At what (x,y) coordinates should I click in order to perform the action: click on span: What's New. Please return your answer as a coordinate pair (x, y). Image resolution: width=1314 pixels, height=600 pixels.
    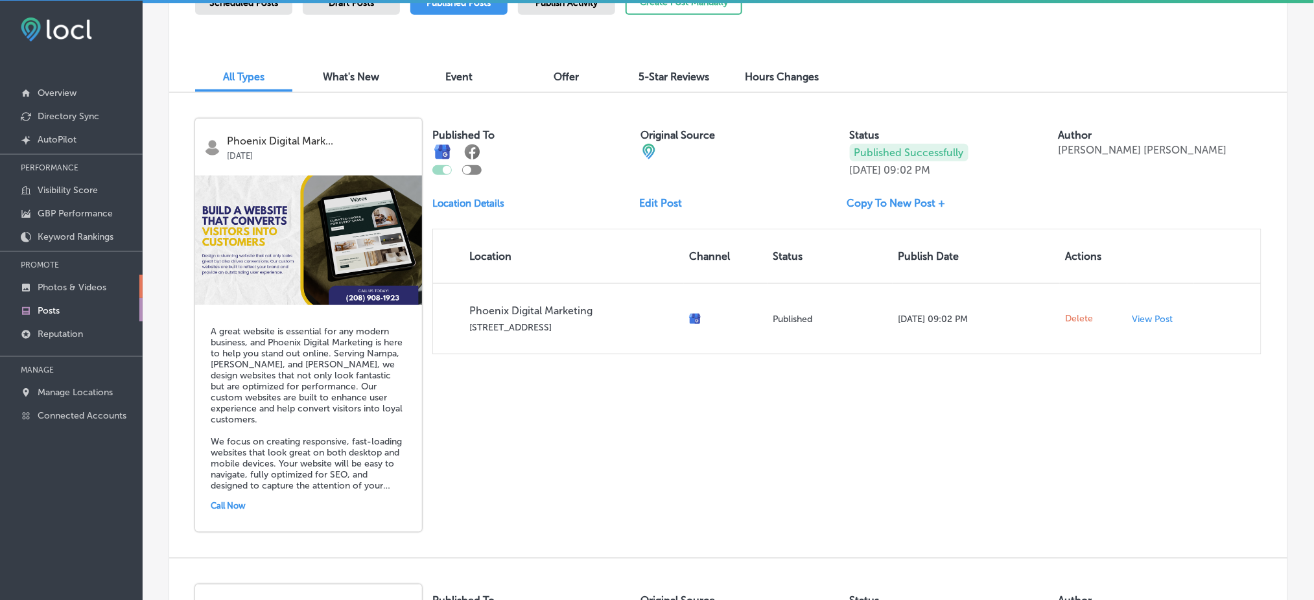
    Looking at the image, I should click on (351, 77).